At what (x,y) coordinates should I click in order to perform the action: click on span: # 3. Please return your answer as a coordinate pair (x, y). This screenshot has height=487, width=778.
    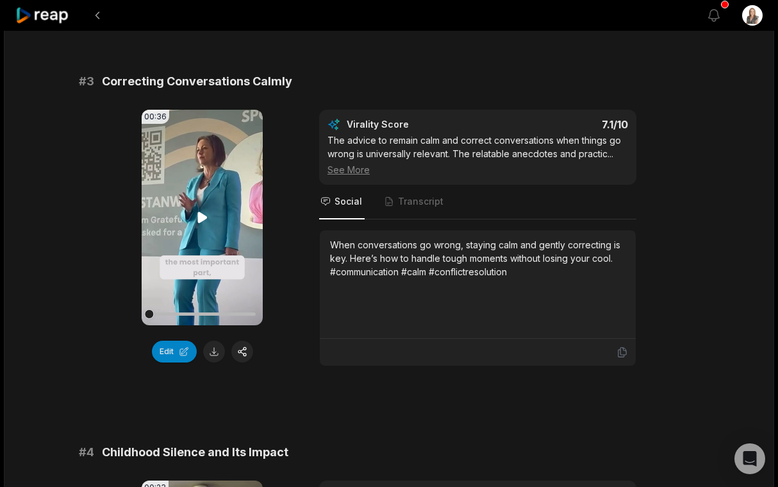
    Looking at the image, I should click on (87, 81).